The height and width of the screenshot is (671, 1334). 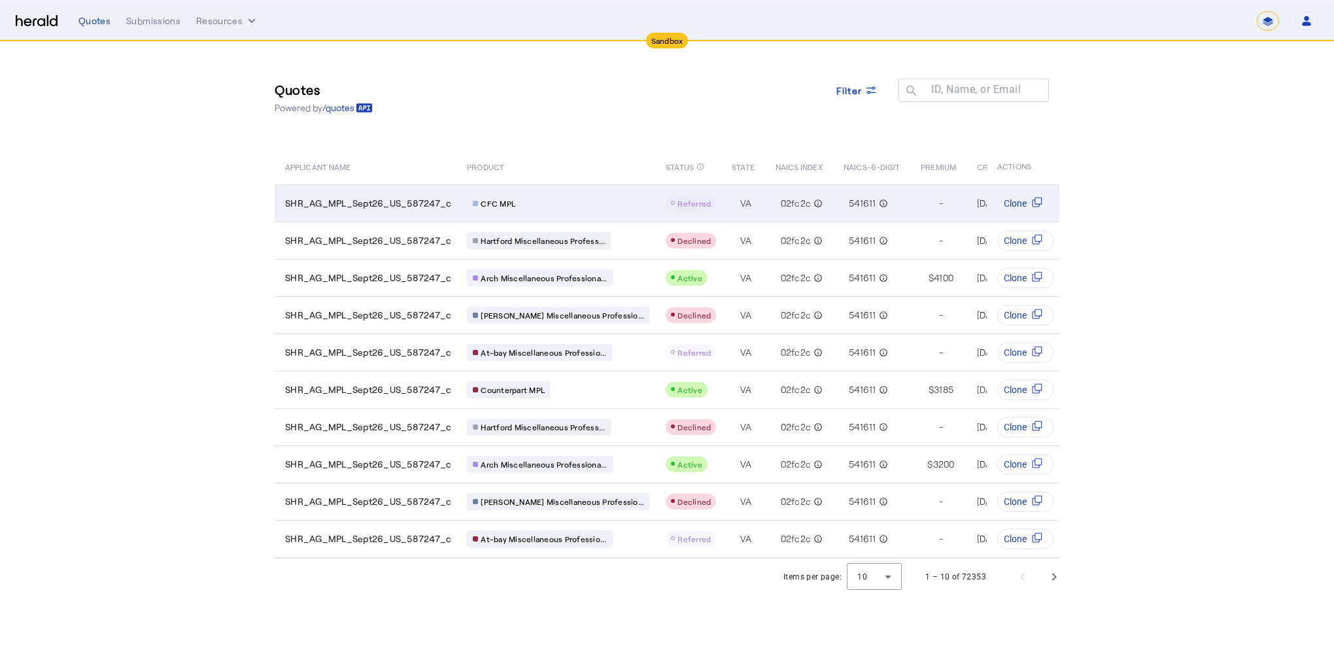 What do you see at coordinates (849, 90) in the screenshot?
I see `span: Filter` at bounding box center [849, 90].